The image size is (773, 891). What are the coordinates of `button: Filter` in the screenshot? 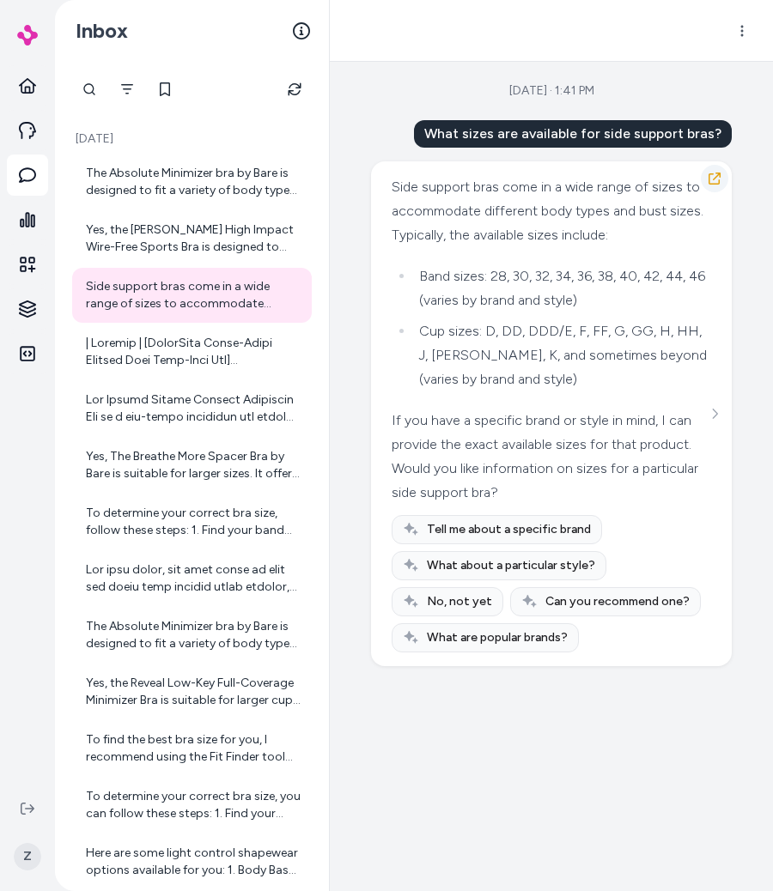 It's located at (127, 89).